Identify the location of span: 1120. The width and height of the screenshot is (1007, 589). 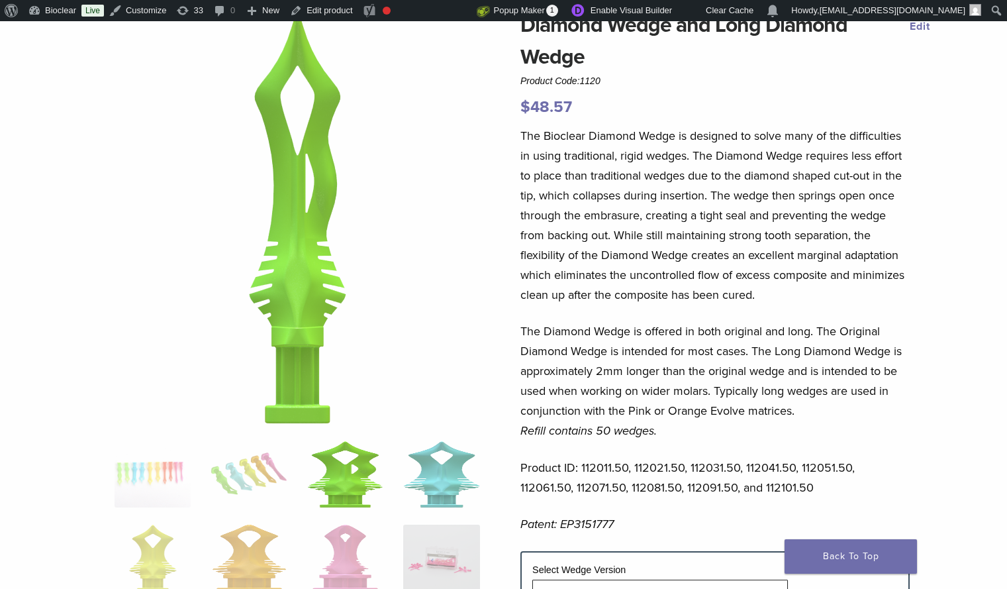
(590, 81).